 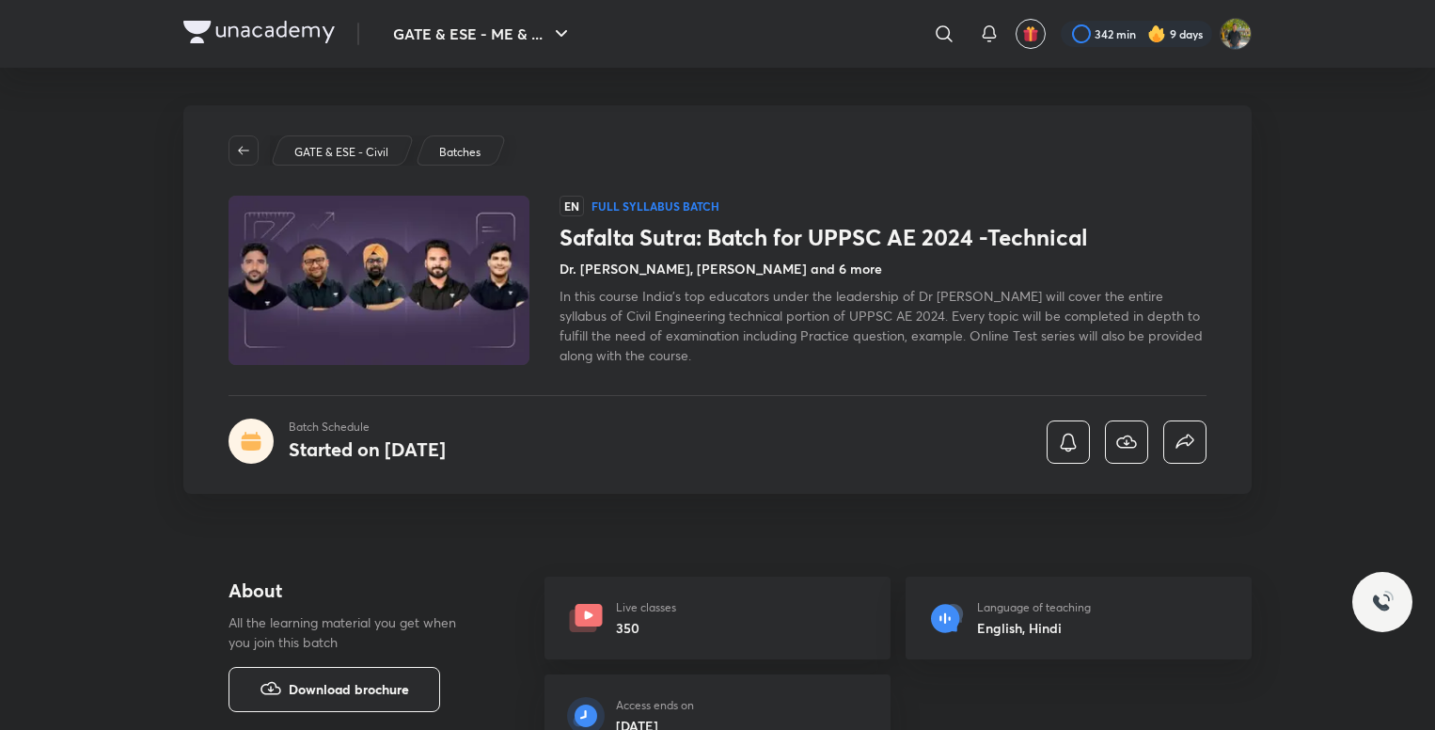 What do you see at coordinates (341, 152) in the screenshot?
I see `p: GATE & ESE - Civil` at bounding box center [341, 152].